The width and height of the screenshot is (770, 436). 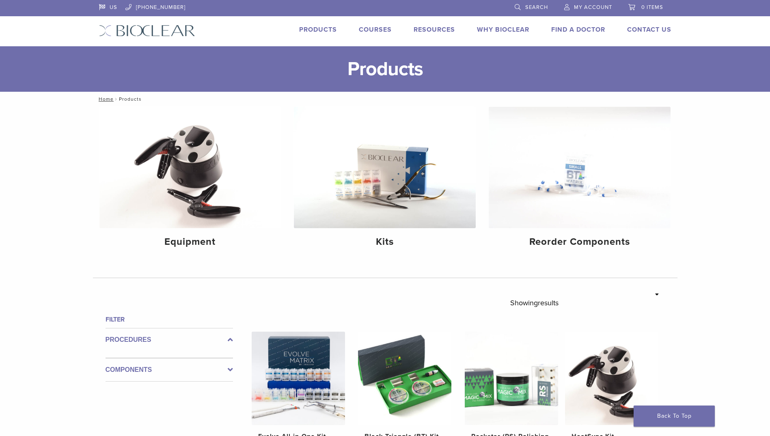 I want to click on a: Courses, so click(x=375, y=30).